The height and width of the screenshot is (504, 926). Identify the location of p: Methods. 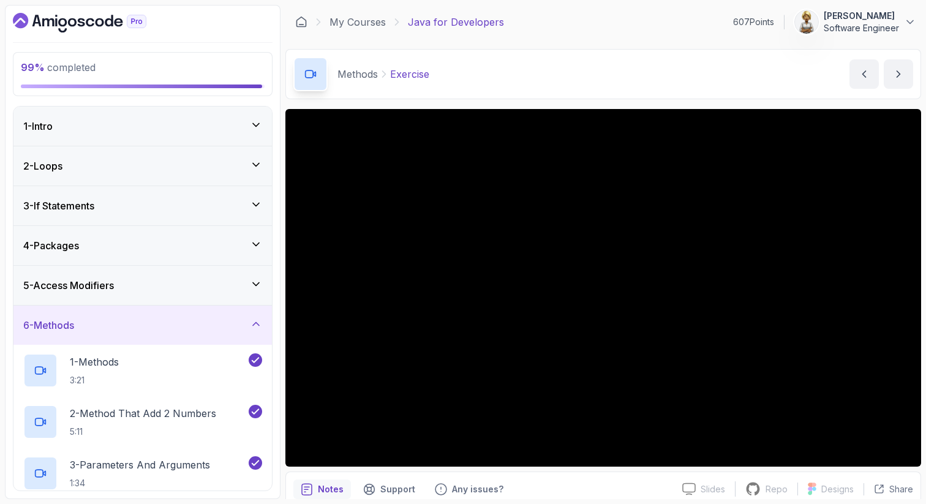
(358, 74).